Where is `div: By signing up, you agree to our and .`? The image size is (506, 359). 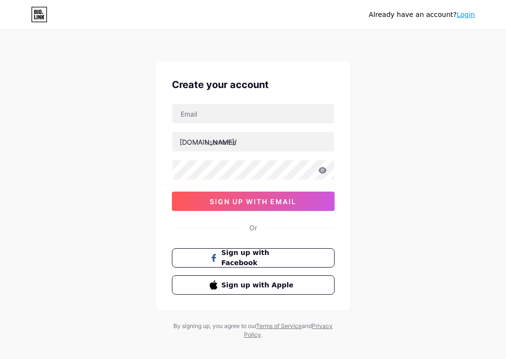 div: By signing up, you agree to our and . is located at coordinates (253, 331).